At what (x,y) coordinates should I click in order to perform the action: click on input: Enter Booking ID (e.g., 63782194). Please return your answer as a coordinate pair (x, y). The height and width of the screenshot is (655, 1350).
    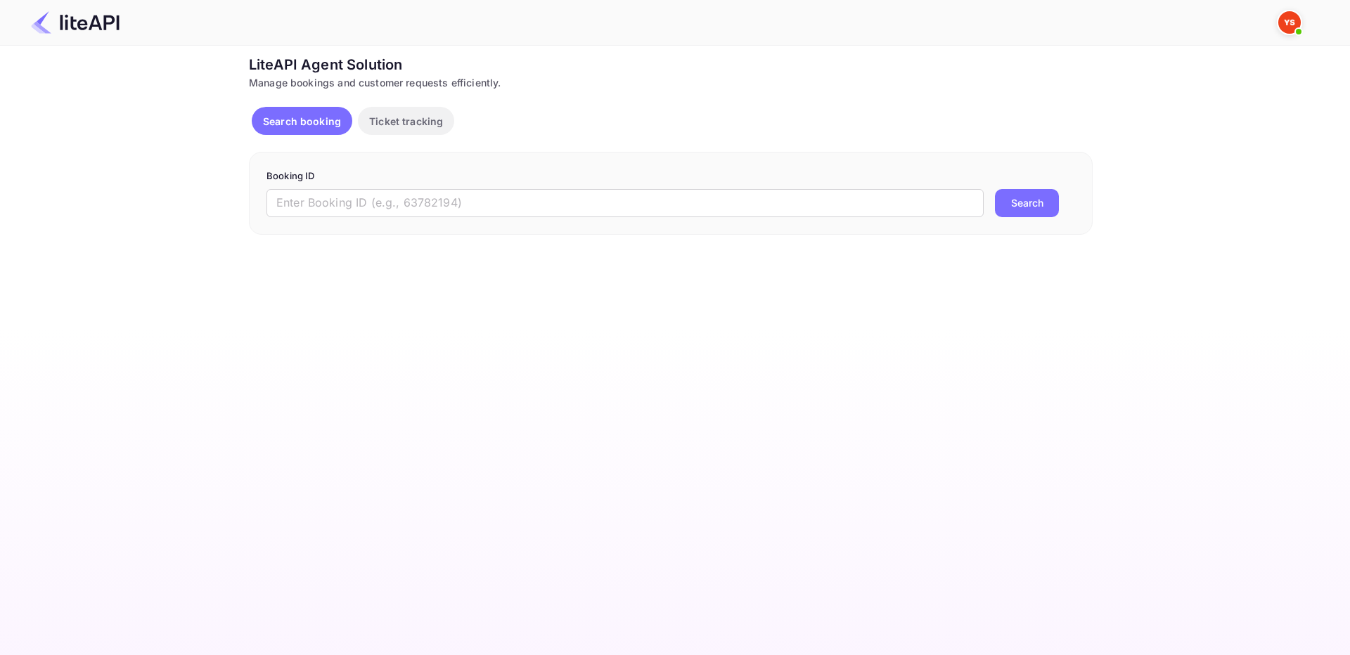
    Looking at the image, I should click on (625, 203).